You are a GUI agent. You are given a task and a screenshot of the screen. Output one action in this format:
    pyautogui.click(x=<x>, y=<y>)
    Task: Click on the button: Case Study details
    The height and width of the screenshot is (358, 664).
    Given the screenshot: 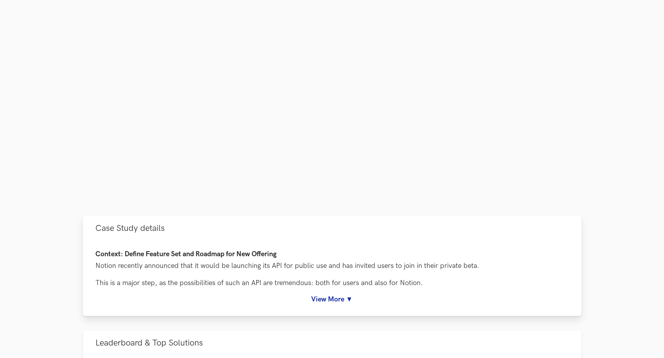 What is the action you would take?
    pyautogui.click(x=332, y=228)
    